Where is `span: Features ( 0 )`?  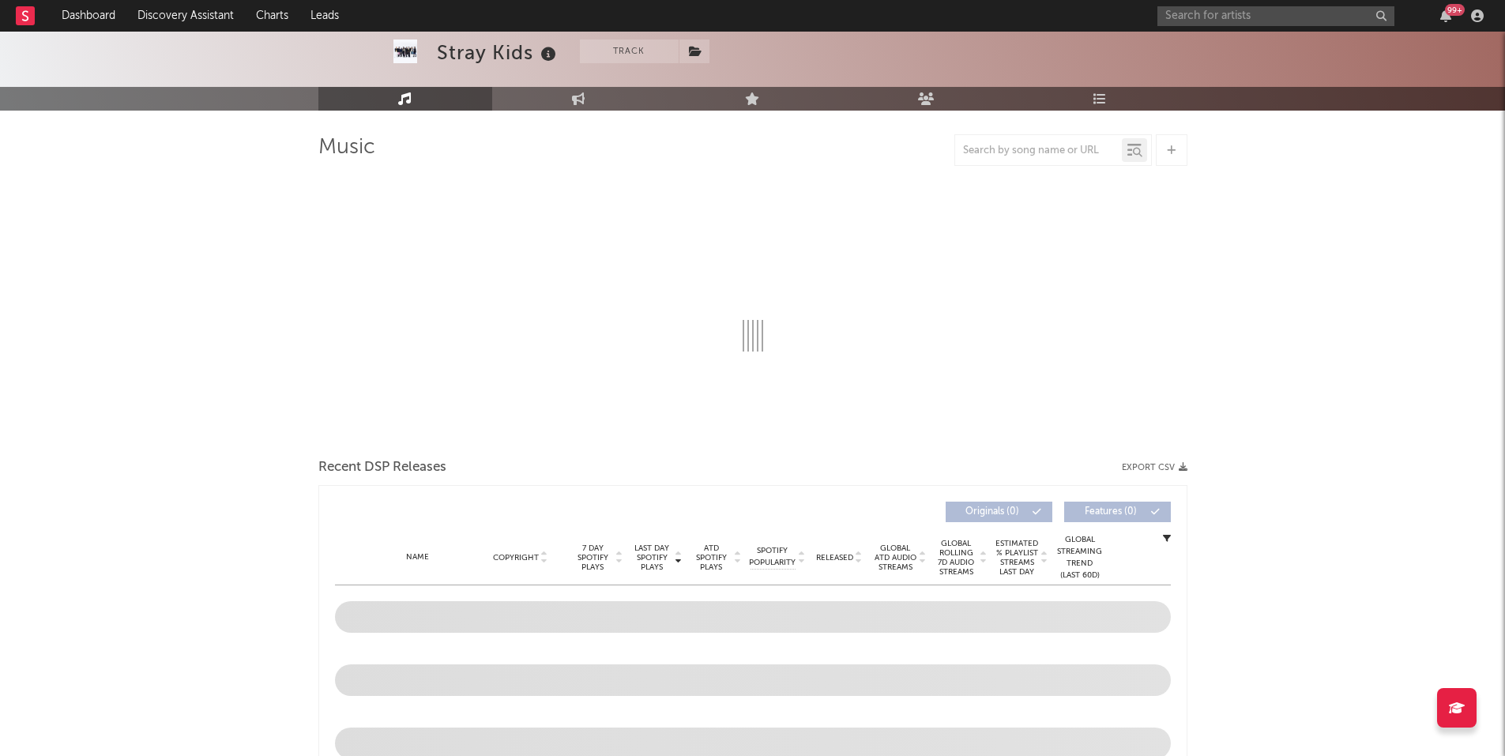 span: Features ( 0 ) is located at coordinates (1111, 512).